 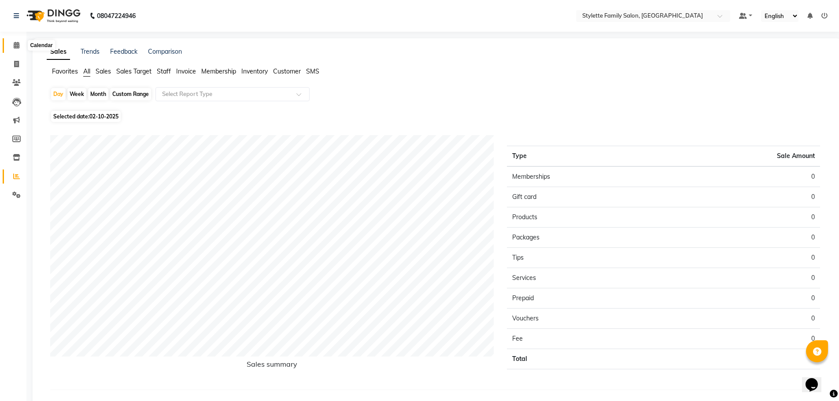 What do you see at coordinates (52, 16) in the screenshot?
I see `img: logo` at bounding box center [52, 16].